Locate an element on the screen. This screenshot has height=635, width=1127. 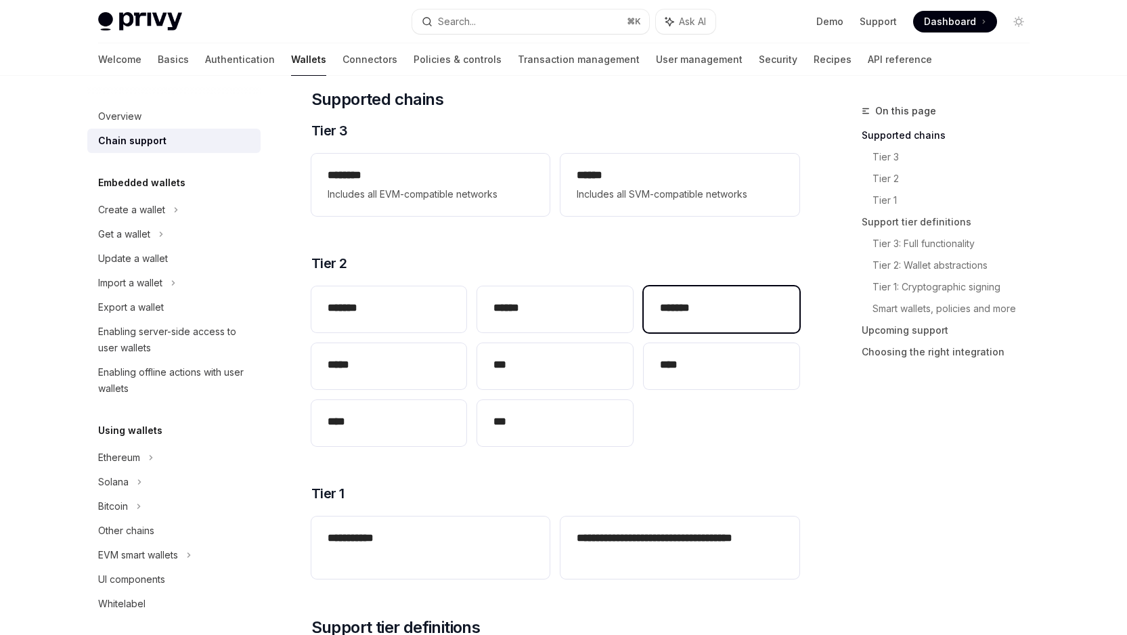
a: Export a wallet is located at coordinates (174, 307).